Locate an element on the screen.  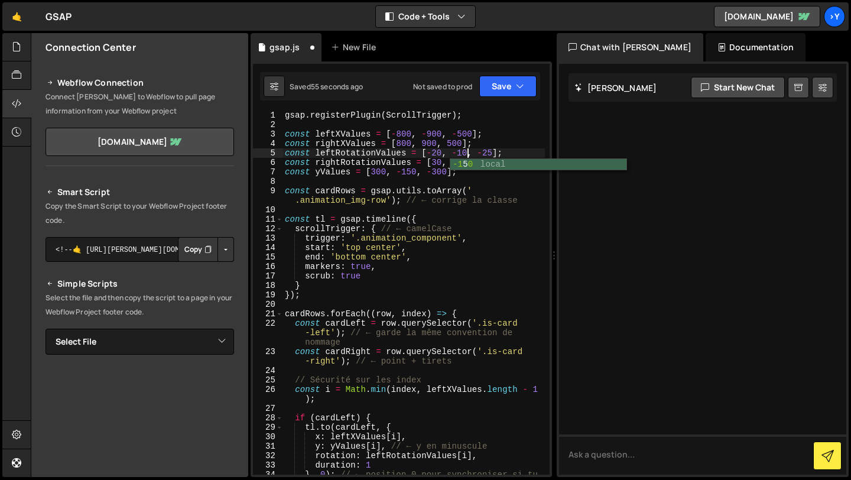
div: 18 is located at coordinates (268, 286).